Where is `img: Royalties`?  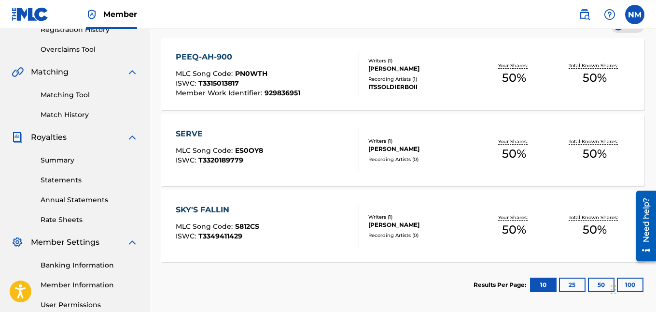
img: Royalties is located at coordinates (17, 137).